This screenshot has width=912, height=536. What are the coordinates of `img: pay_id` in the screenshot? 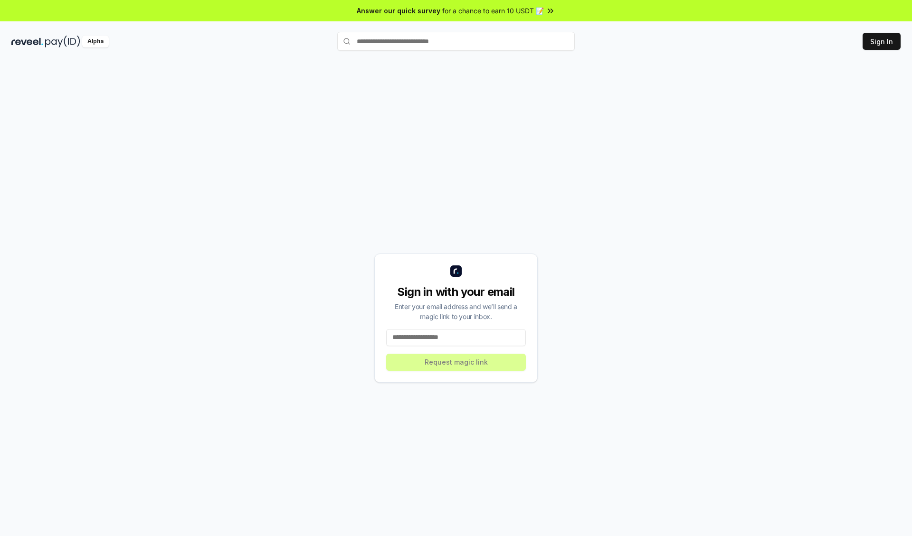 It's located at (63, 41).